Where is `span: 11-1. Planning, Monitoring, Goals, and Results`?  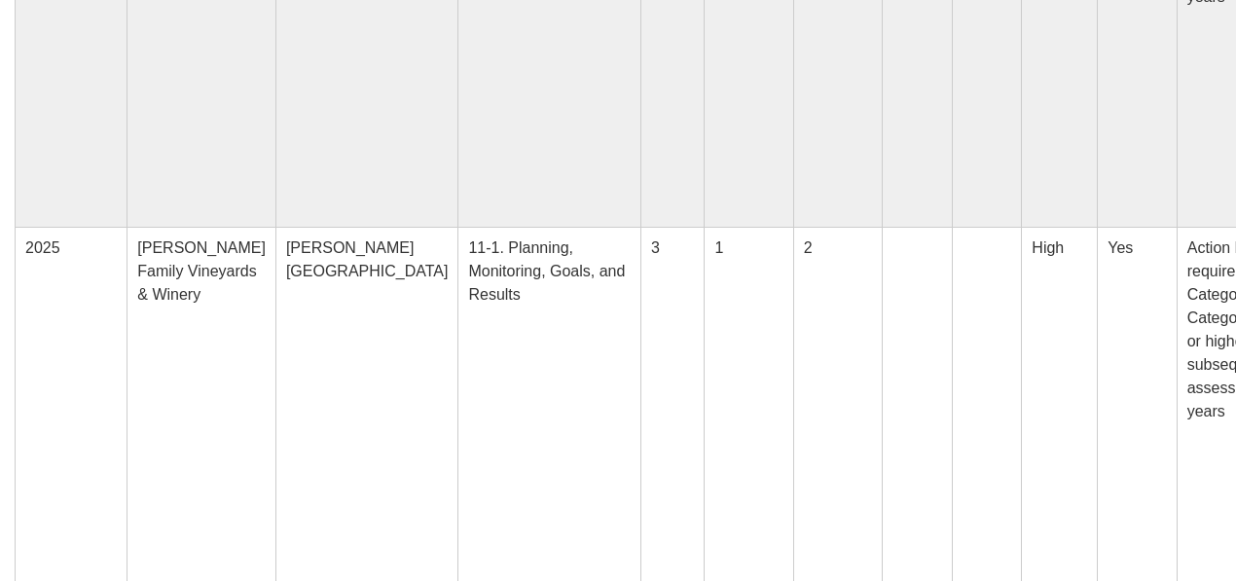 span: 11-1. Planning, Monitoring, Goals, and Results is located at coordinates (546, 271).